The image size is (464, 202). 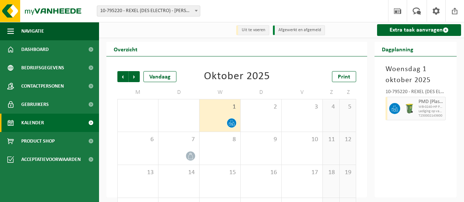 What do you see at coordinates (51, 160) in the screenshot?
I see `span: Acceptatievoorwaarden` at bounding box center [51, 160].